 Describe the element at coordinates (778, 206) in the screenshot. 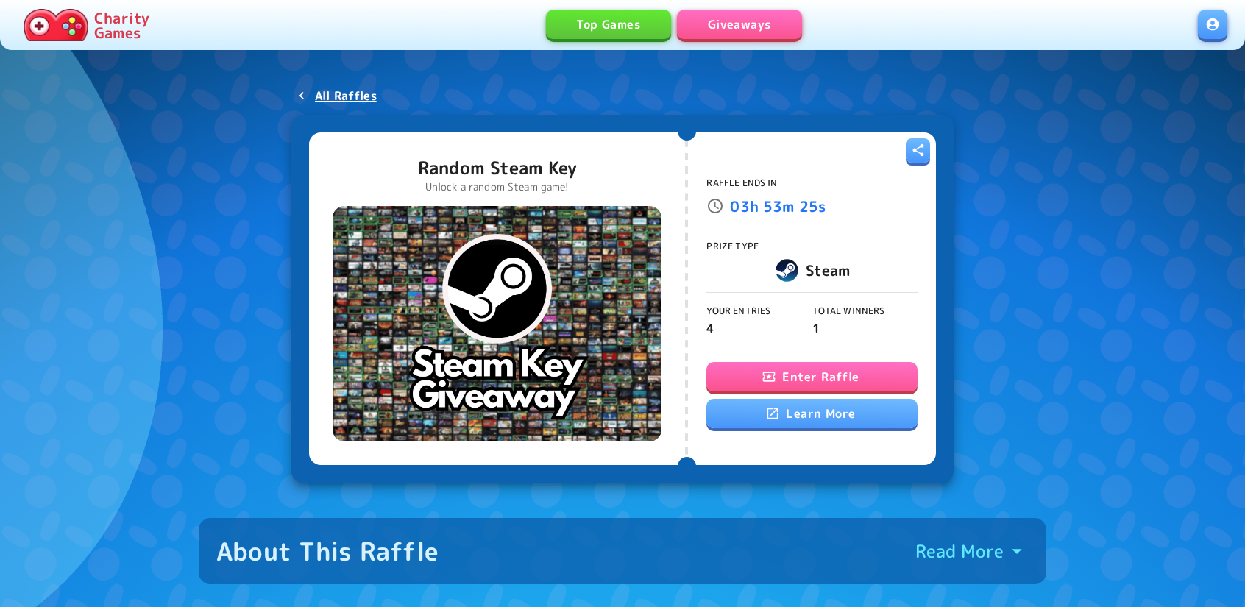

I see `p: 03h 53m 25s` at that location.